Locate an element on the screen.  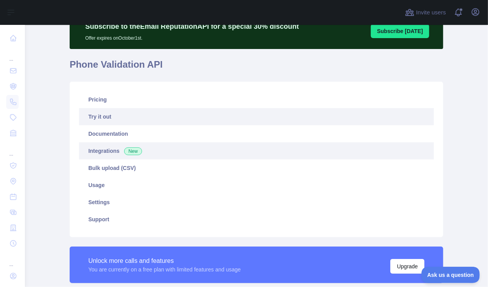
a: Documentation is located at coordinates (257, 134).